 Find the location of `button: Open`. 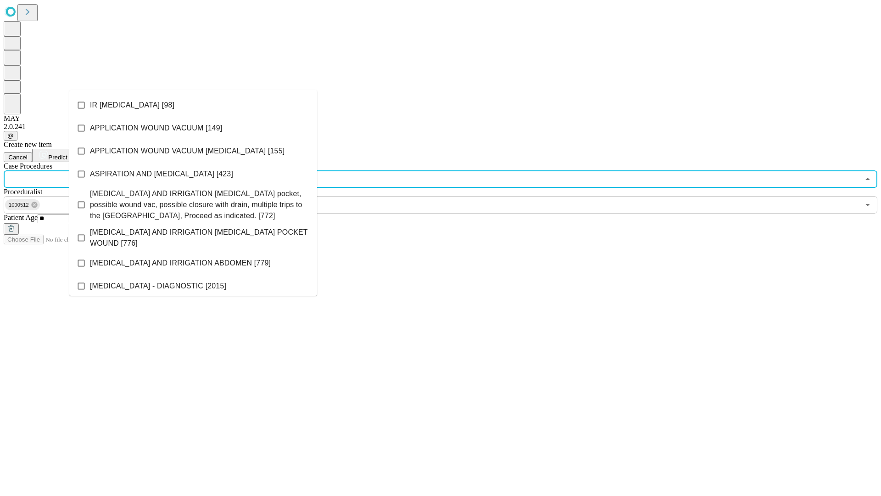

button: Open is located at coordinates (868, 205).